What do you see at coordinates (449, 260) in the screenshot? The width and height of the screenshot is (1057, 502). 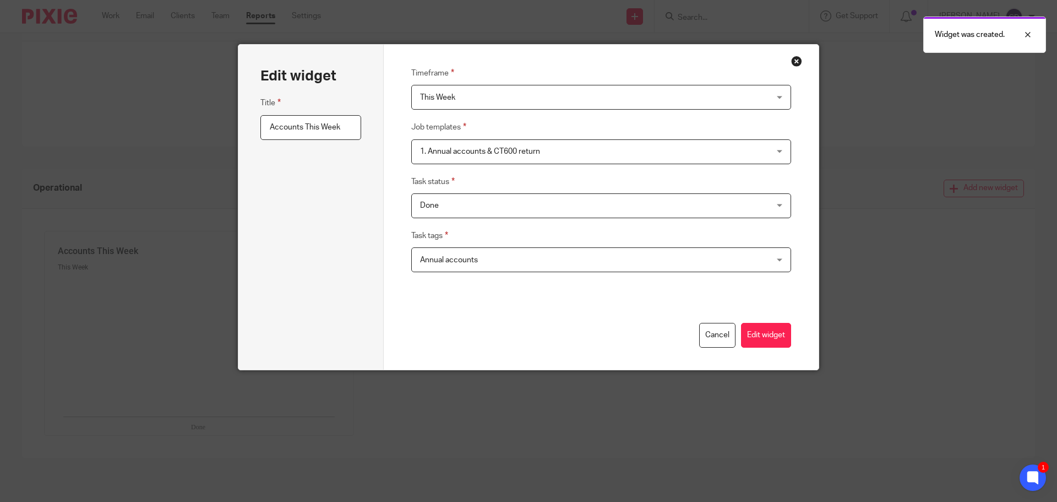 I see `span: Annual accounts` at bounding box center [449, 260].